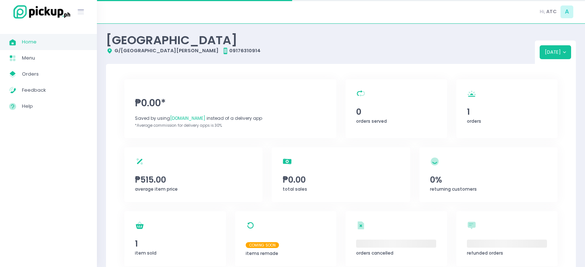 The width and height of the screenshot is (585, 267). I want to click on span: refunded orders, so click(485, 253).